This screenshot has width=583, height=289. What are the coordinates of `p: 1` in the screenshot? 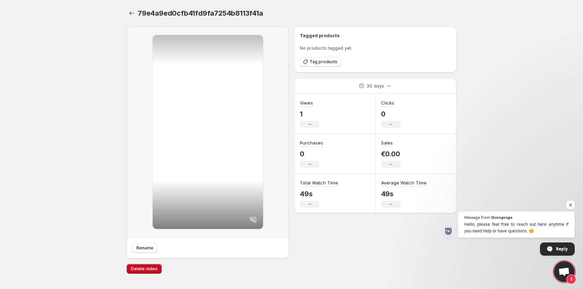 It's located at (309, 114).